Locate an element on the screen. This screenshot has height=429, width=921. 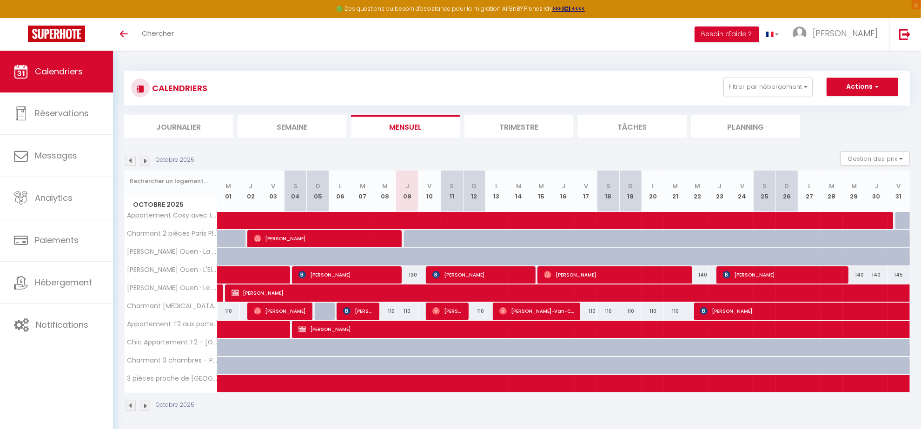
th: 09 is located at coordinates (407, 191).